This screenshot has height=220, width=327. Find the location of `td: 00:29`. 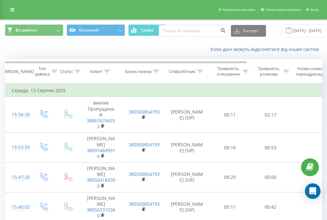

td: 00:29 is located at coordinates (230, 178).